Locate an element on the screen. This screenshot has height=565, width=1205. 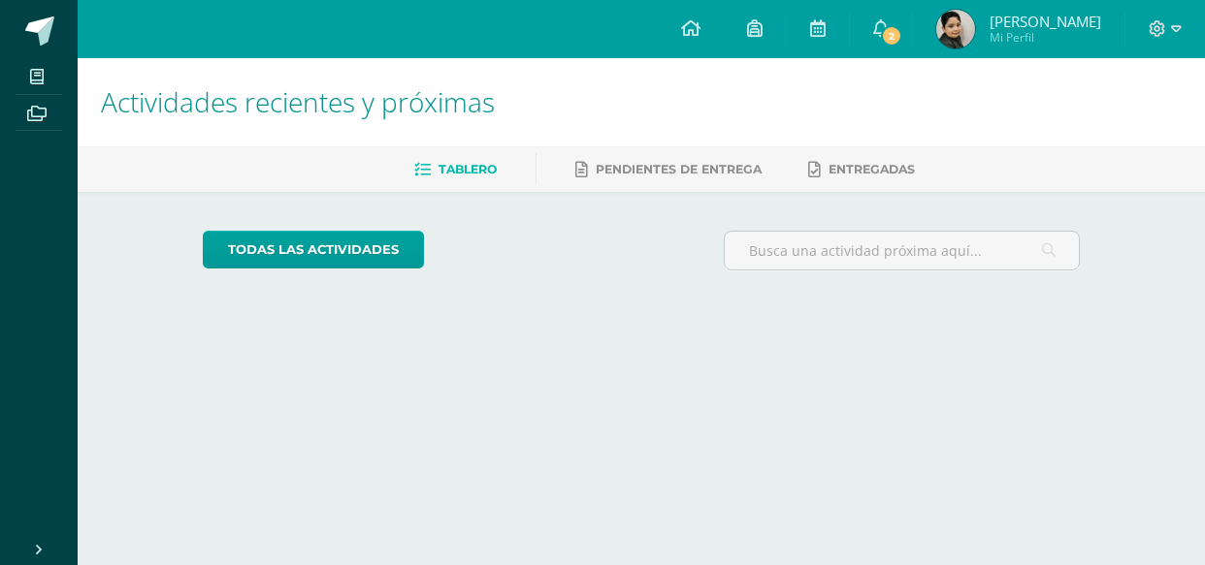
a: Tablero is located at coordinates (455, 170).